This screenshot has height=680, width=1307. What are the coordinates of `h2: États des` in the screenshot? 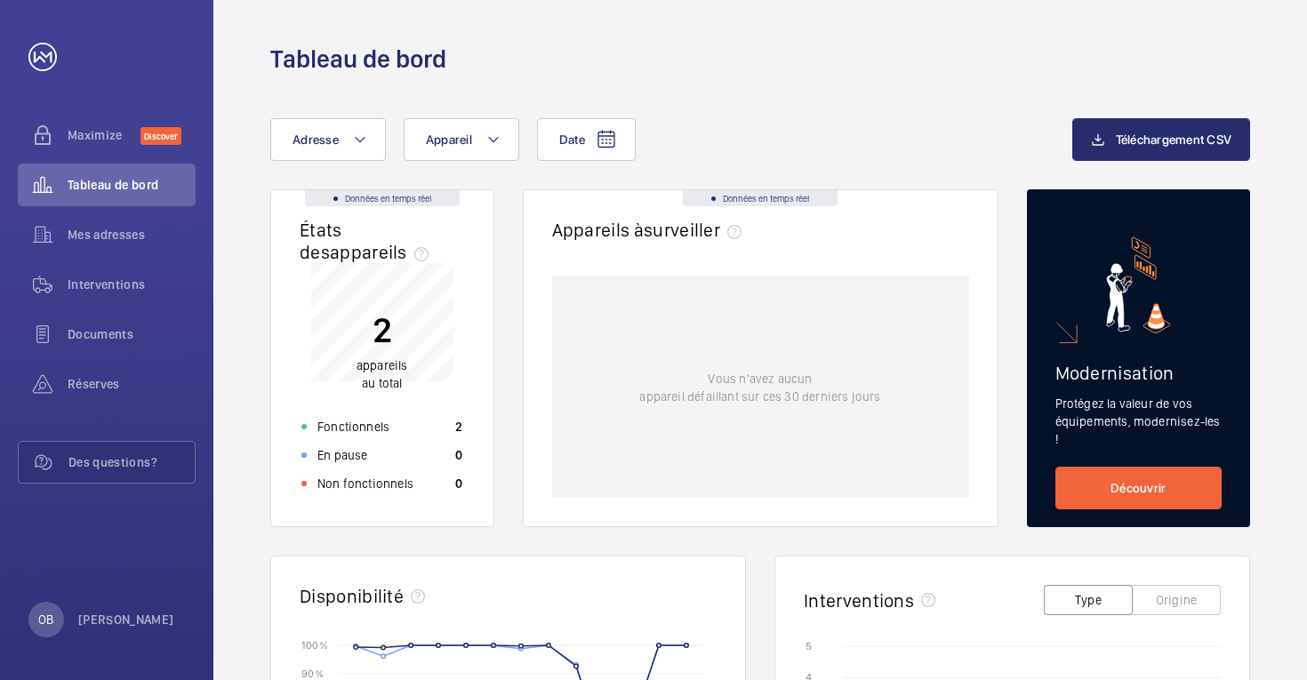 It's located at (367, 241).